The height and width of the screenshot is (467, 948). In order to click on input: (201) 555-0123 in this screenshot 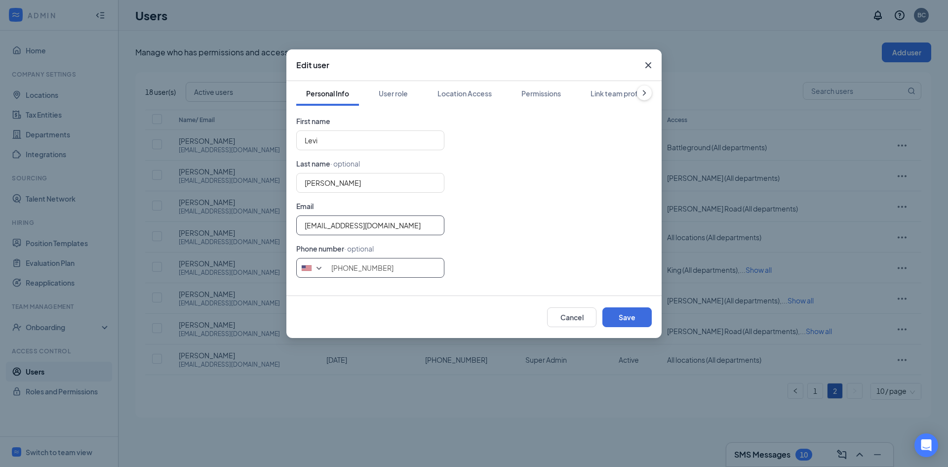, I will do `click(370, 268)`.